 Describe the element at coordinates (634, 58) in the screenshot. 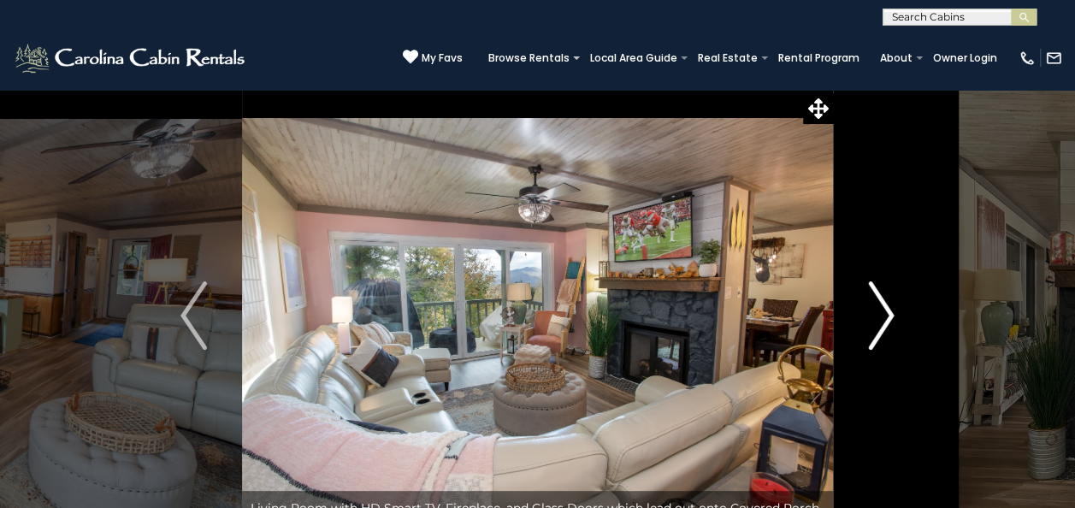

I see `a: Local Area Guide` at that location.